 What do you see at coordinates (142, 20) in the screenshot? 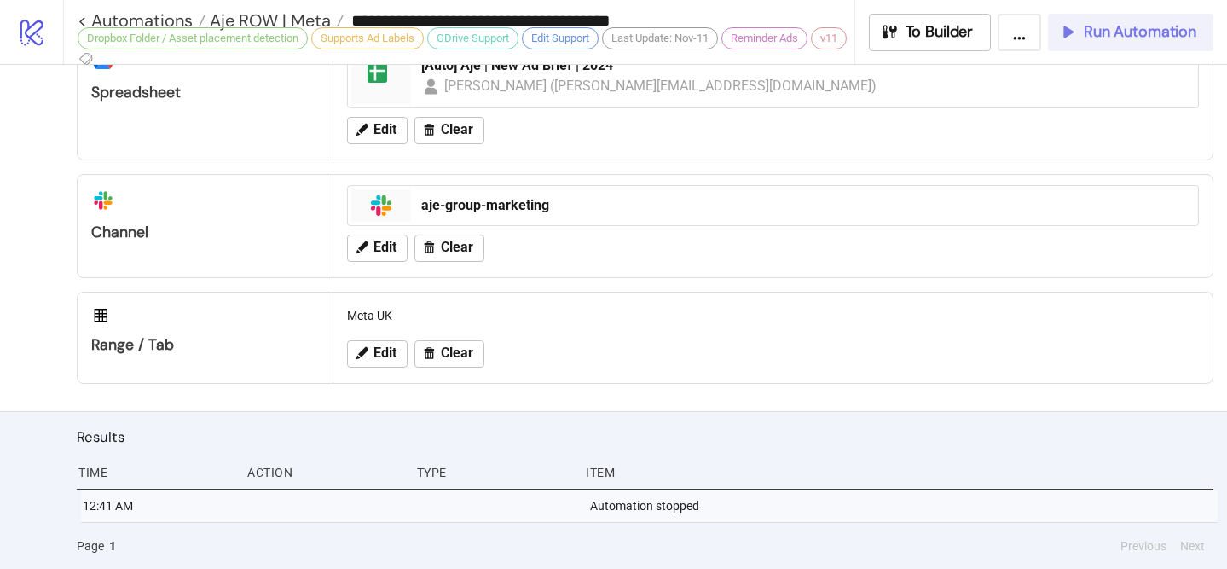
I see `a: < Automations` at bounding box center [142, 20].